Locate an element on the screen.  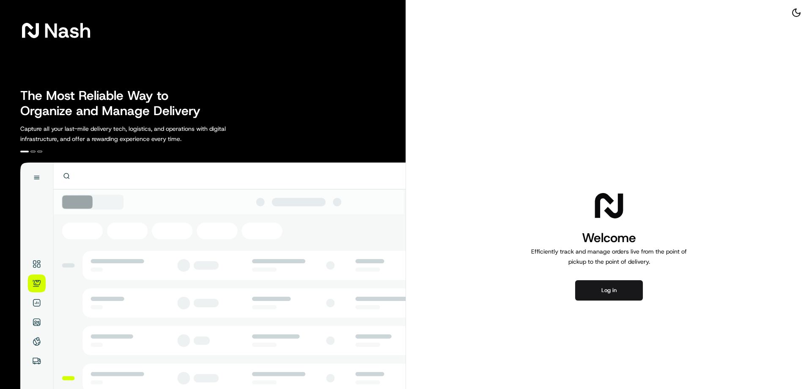
h2: The Most Reliable Way to Organize and Manage Delivery is located at coordinates (115, 103).